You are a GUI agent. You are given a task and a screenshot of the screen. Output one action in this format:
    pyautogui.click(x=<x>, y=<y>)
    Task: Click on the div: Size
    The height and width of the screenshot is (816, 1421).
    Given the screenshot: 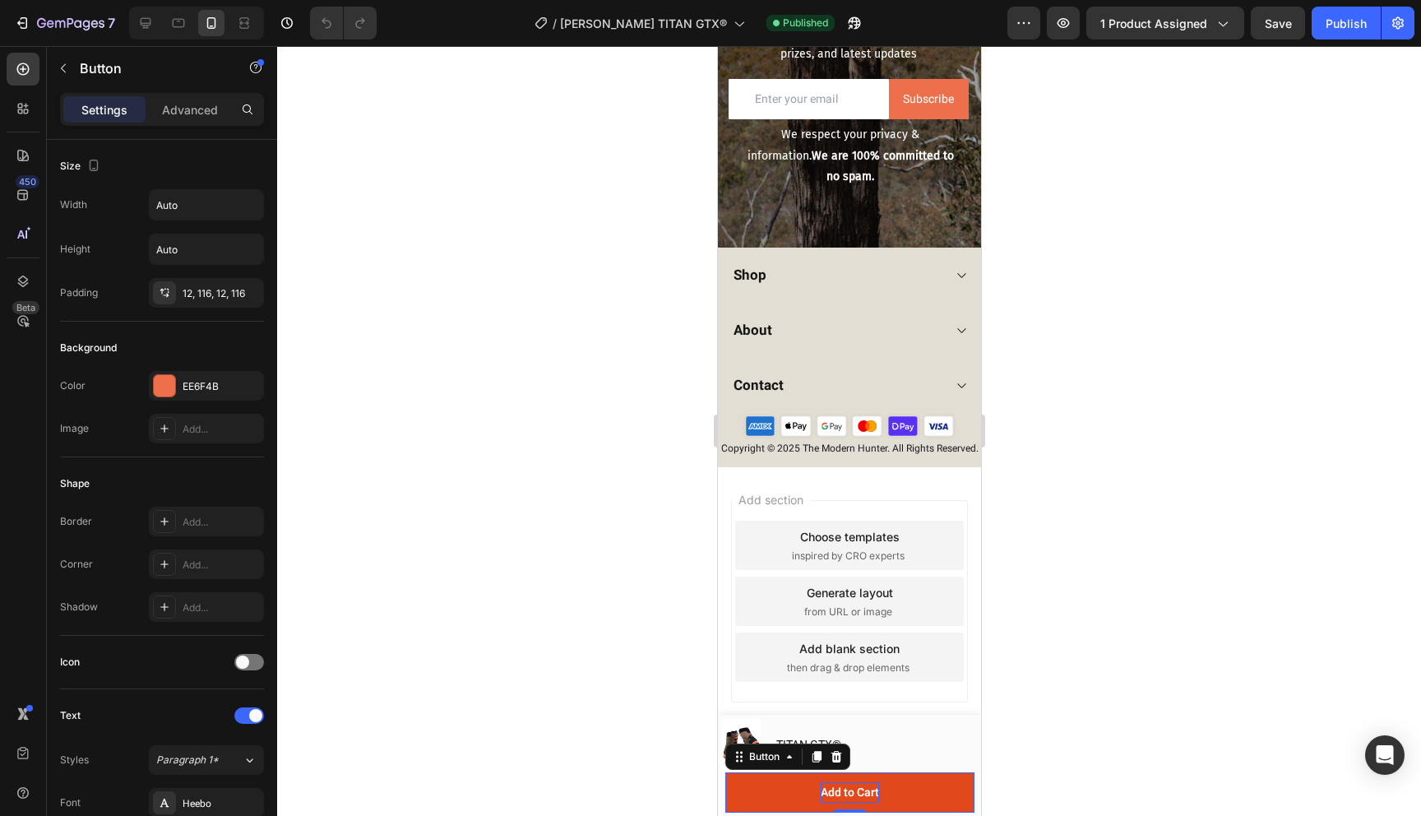 What is the action you would take?
    pyautogui.click(x=81, y=166)
    